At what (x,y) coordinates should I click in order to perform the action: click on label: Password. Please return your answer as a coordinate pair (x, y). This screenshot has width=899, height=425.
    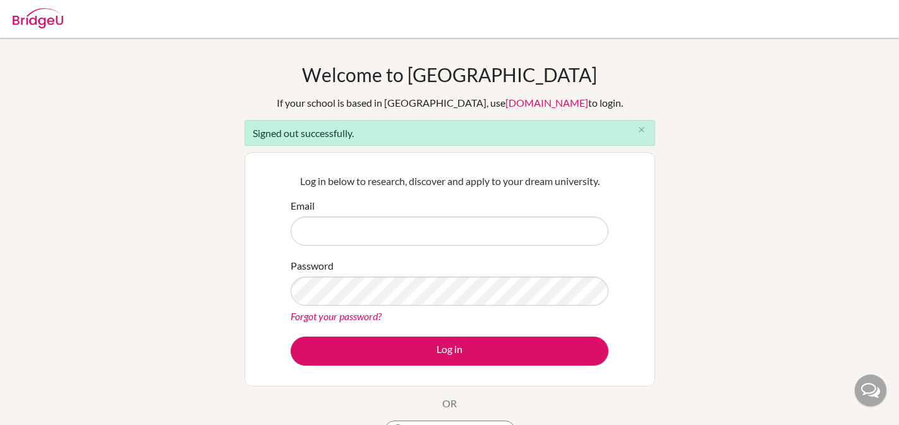
    Looking at the image, I should click on (312, 266).